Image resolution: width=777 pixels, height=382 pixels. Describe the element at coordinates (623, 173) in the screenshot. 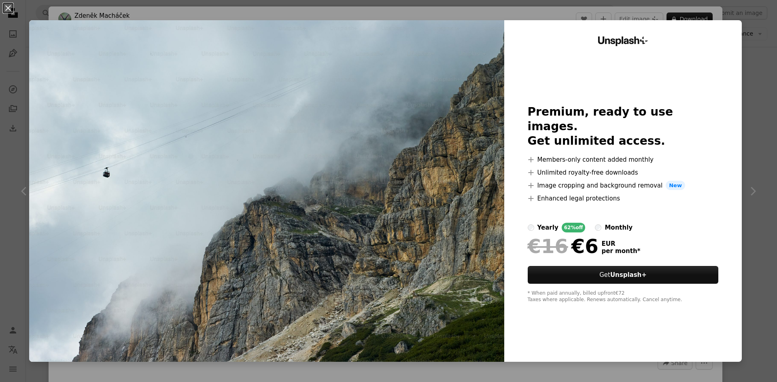

I see `li: Unlimited royalty-free downloads` at that location.